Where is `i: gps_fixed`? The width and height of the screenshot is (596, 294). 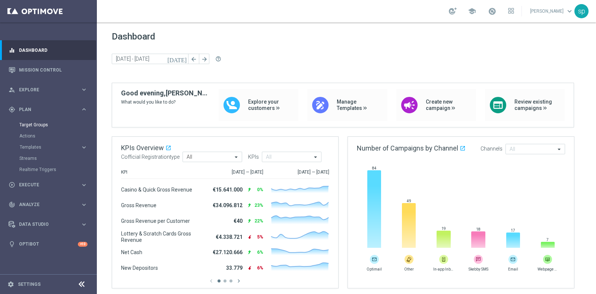 i: gps_fixed is located at coordinates (12, 110).